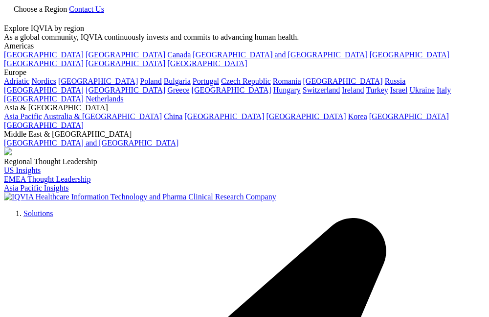 The width and height of the screenshot is (489, 317). What do you see at coordinates (23, 116) in the screenshot?
I see `a: Asia Pacific` at bounding box center [23, 116].